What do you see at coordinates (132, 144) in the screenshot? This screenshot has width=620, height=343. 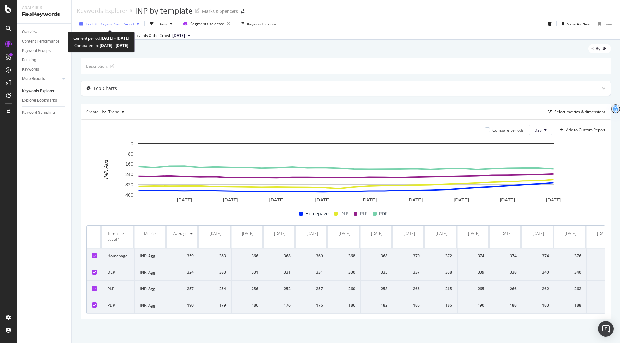 I see `text: 0` at bounding box center [132, 144].